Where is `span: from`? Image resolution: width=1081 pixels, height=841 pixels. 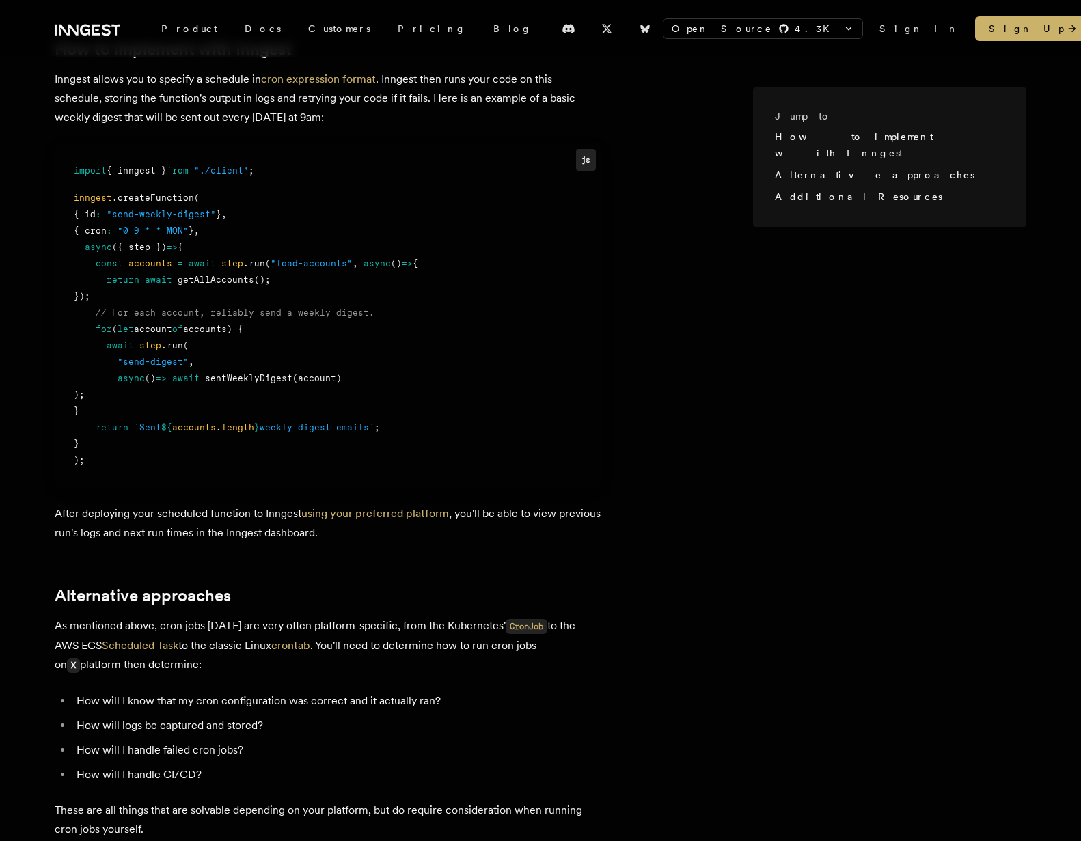 span: from is located at coordinates (178, 170).